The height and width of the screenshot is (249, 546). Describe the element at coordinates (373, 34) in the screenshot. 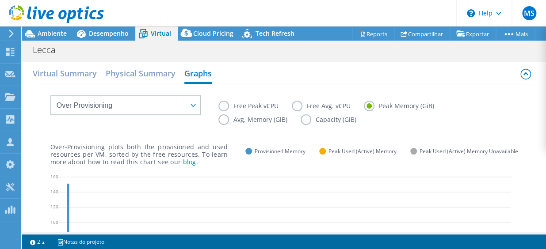

I see `a: Reports` at that location.